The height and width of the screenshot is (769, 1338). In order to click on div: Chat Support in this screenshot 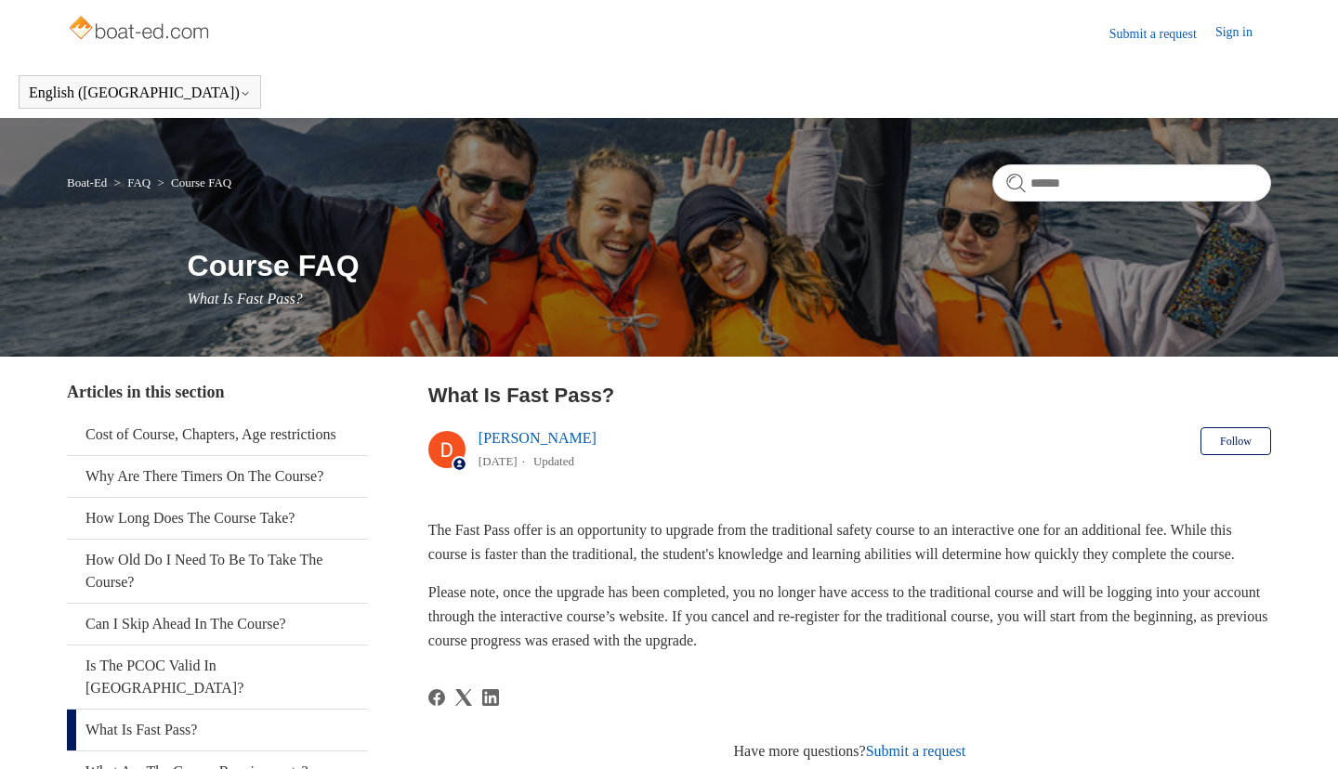, I will do `click(1271, 731)`.